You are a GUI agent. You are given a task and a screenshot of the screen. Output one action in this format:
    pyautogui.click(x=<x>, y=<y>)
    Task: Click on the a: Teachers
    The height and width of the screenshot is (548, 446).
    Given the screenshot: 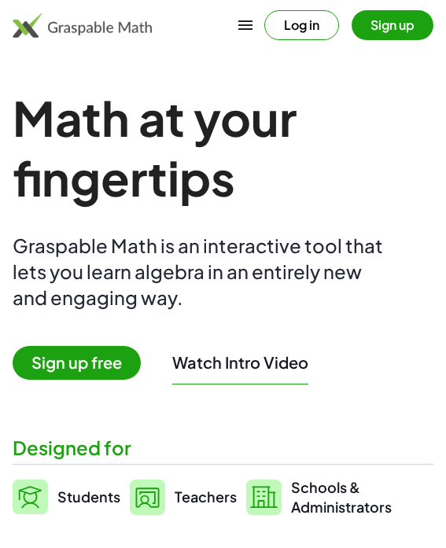 What is the action you would take?
    pyautogui.click(x=183, y=497)
    